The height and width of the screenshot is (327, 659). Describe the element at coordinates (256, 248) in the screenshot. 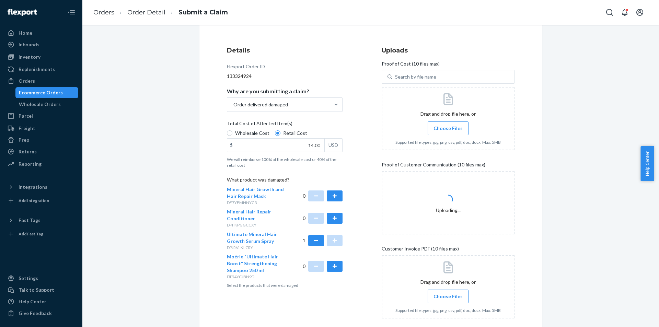

I see `p: DPJRVLKLCRY` at that location.